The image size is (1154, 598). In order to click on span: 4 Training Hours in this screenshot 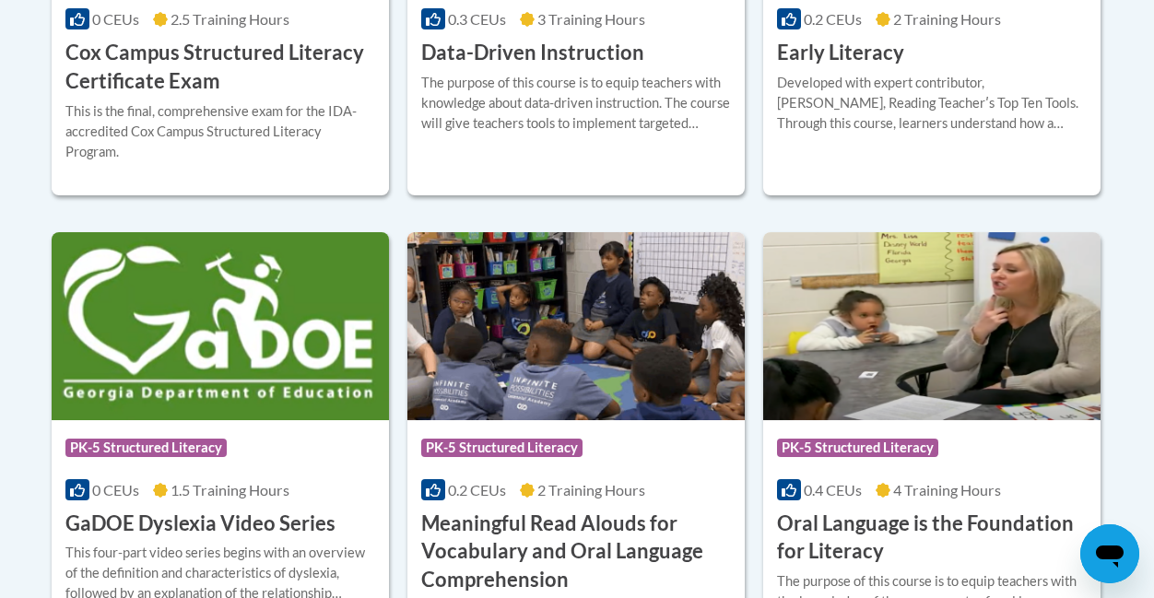, I will do `click(947, 489)`.